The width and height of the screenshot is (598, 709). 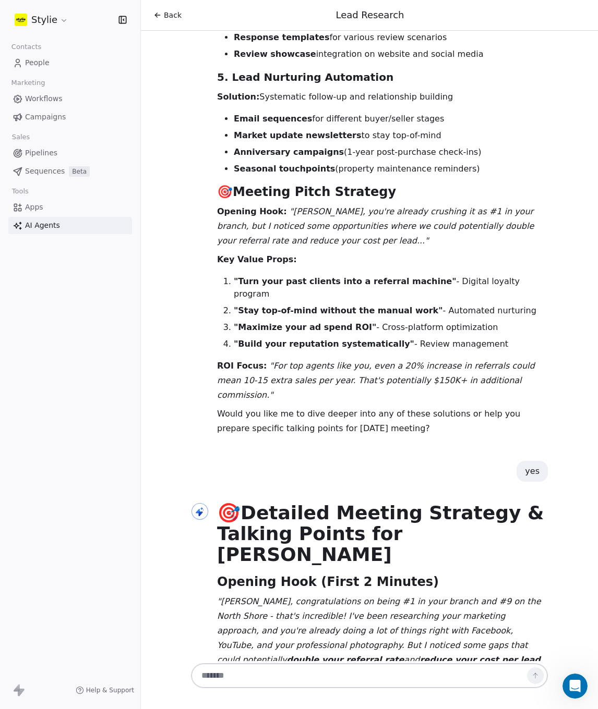 I want to click on strong: "Stay top-of-mind without the manual work", so click(x=338, y=310).